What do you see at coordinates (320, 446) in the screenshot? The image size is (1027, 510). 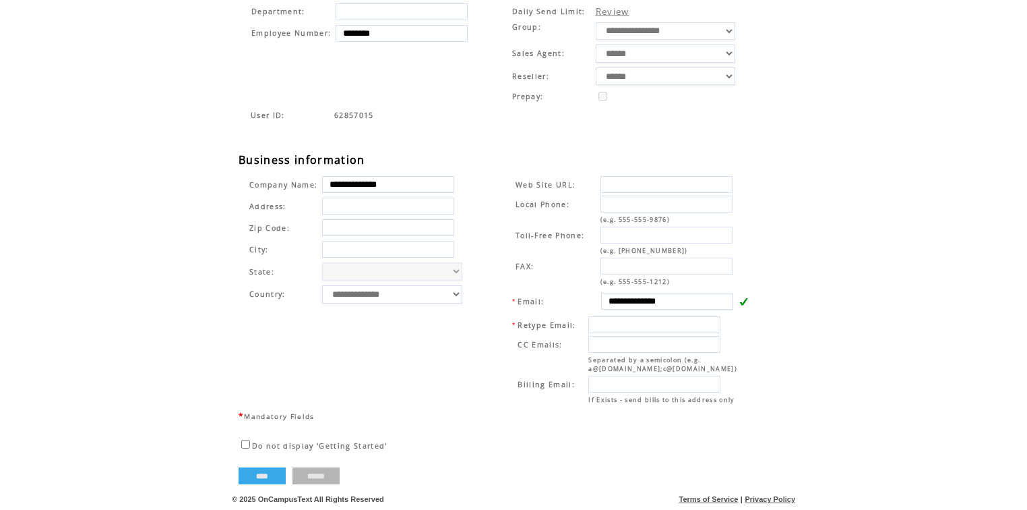 I see `span: Do not display 'Getting Started'` at bounding box center [320, 446].